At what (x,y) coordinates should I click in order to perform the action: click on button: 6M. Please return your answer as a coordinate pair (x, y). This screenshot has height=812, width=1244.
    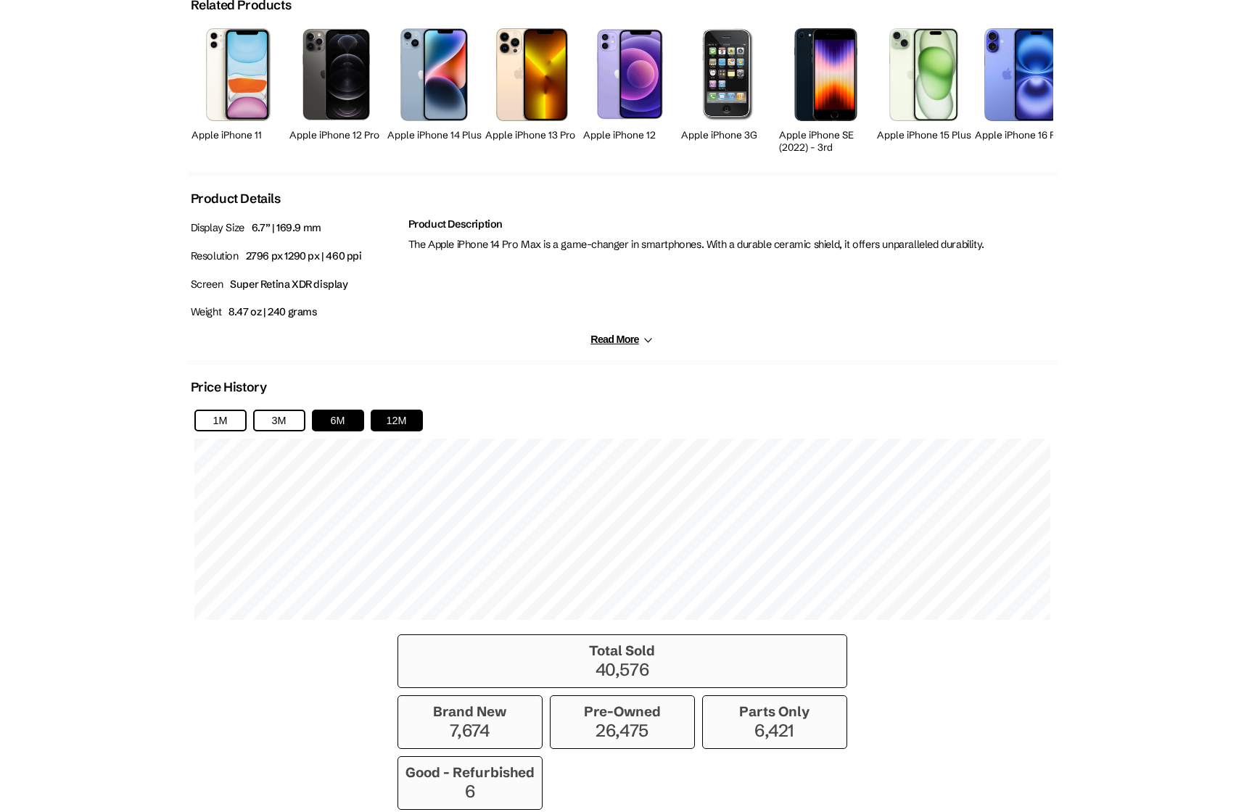
    Looking at the image, I should click on (338, 421).